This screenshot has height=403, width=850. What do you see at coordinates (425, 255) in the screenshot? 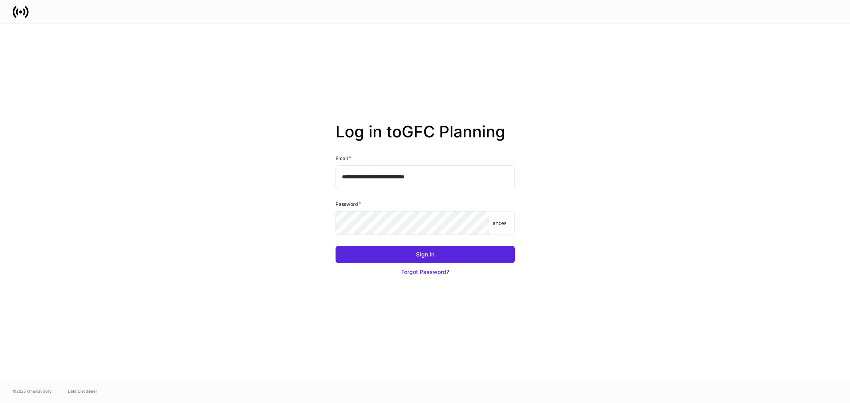
I see `div: Sign In` at bounding box center [425, 255].